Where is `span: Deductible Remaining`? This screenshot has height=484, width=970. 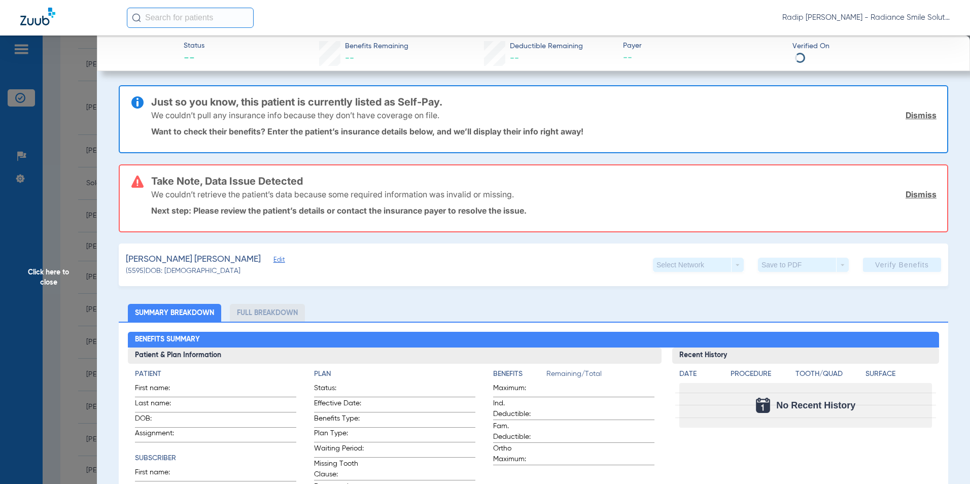 span: Deductible Remaining is located at coordinates (546, 46).